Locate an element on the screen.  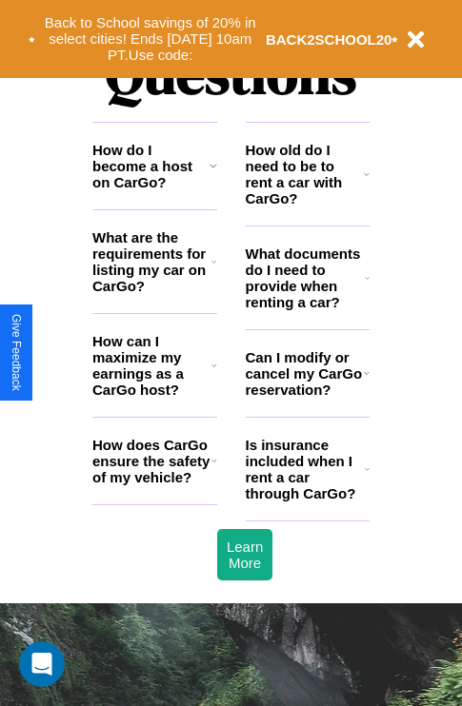
h3: What documents do I need to provide when renting a car? is located at coordinates (305, 278).